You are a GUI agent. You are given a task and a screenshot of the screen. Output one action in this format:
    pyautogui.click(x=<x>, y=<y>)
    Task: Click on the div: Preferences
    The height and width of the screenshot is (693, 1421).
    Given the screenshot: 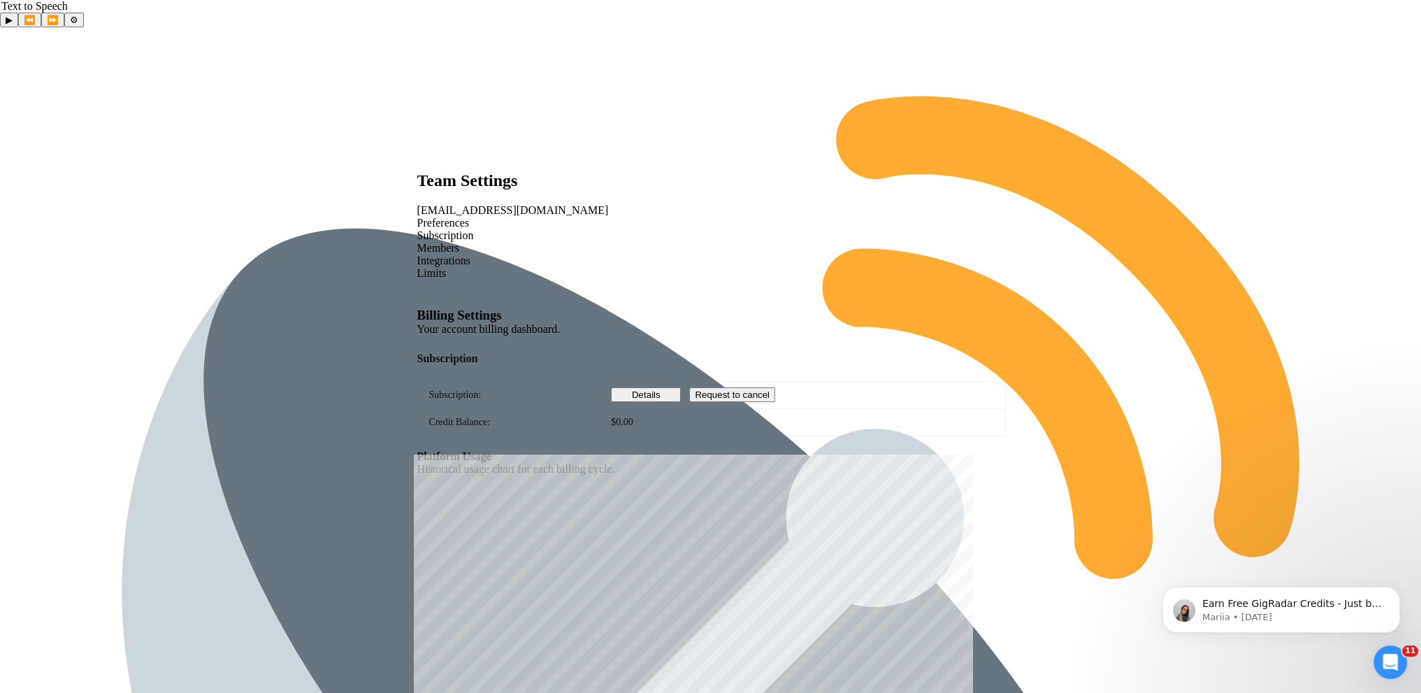 What is the action you would take?
    pyautogui.click(x=711, y=223)
    